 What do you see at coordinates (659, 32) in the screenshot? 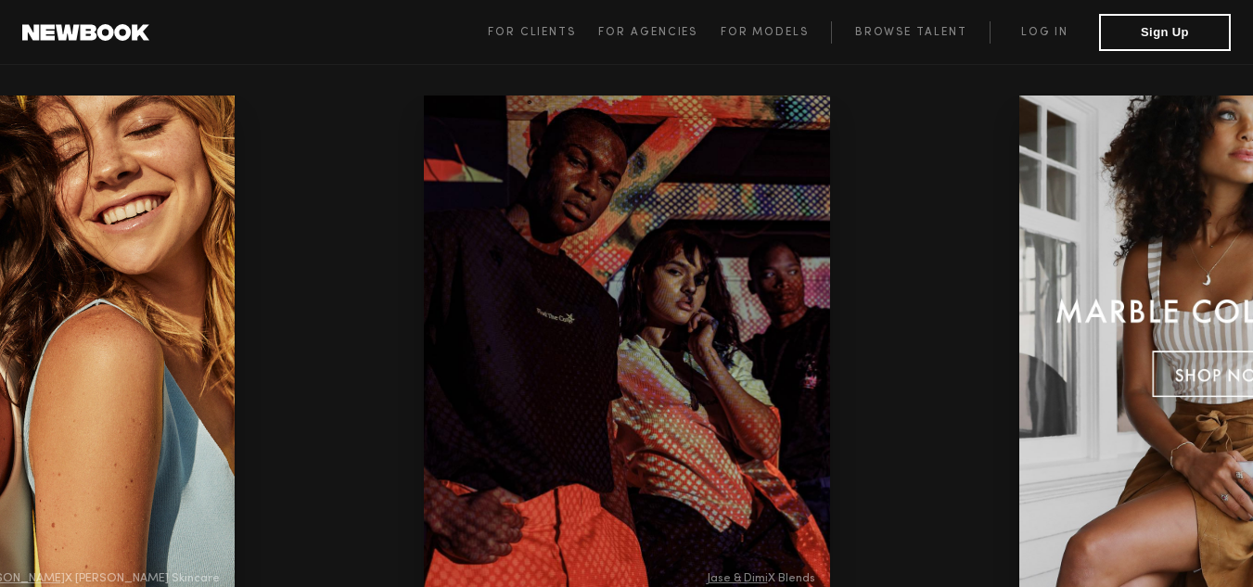
I see `a: For Agencies` at bounding box center [659, 32].